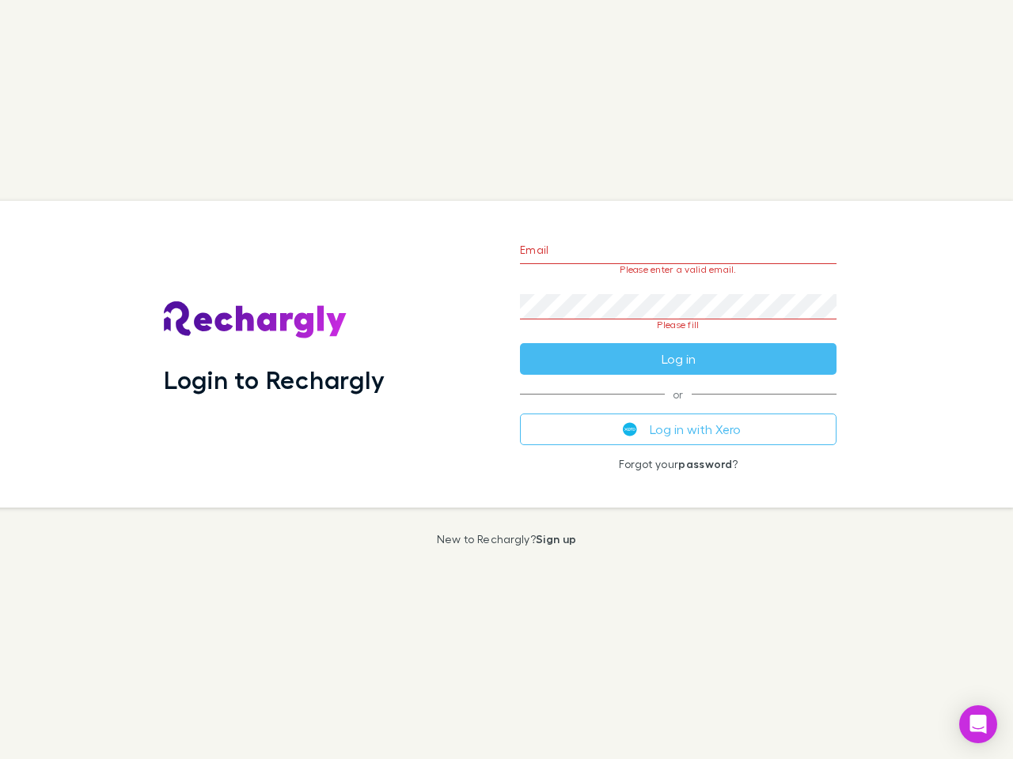  Describe the element at coordinates (555, 539) in the screenshot. I see `a: Sign up` at that location.